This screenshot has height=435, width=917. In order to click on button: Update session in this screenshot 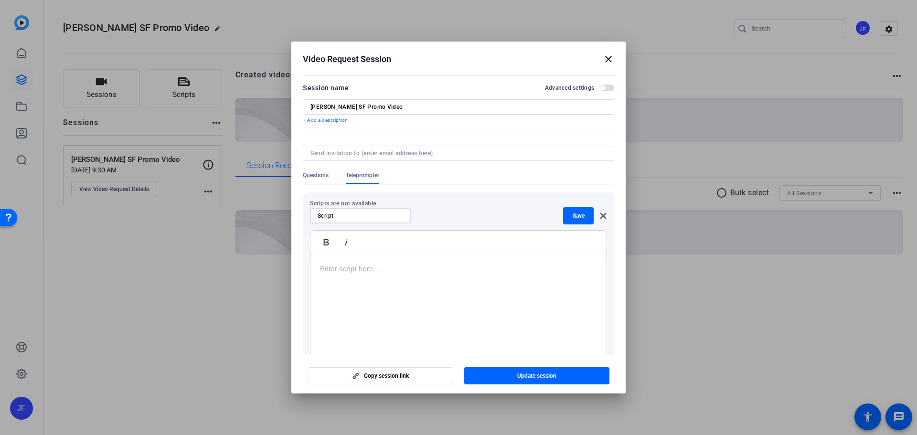, I will do `click(537, 376)`.